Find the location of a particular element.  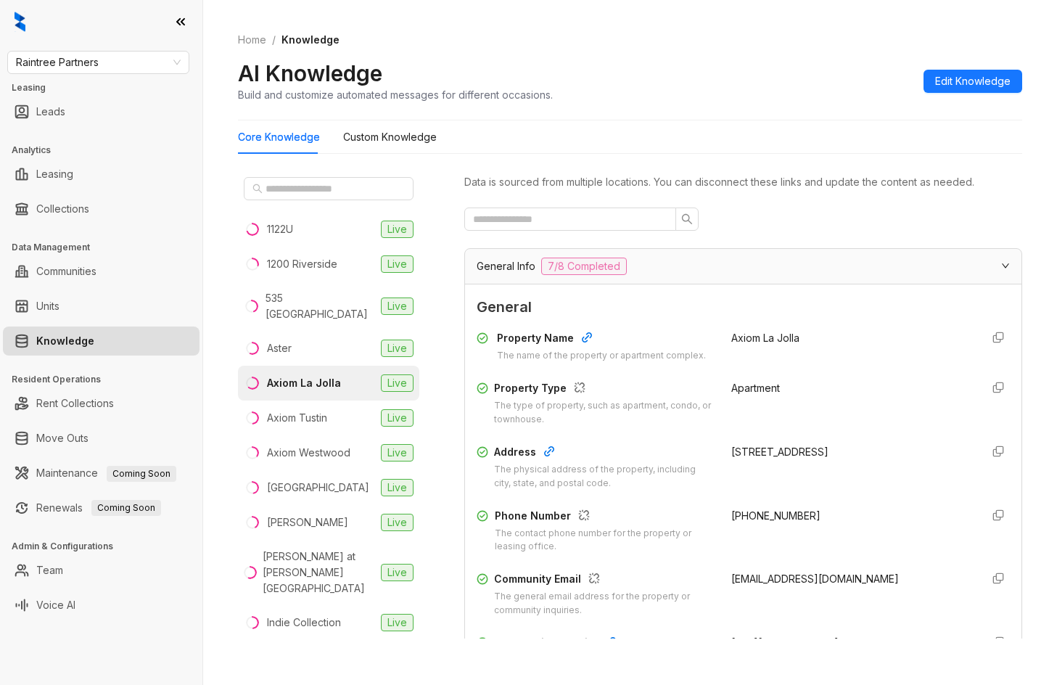

span: Knowledge is located at coordinates (311, 39).